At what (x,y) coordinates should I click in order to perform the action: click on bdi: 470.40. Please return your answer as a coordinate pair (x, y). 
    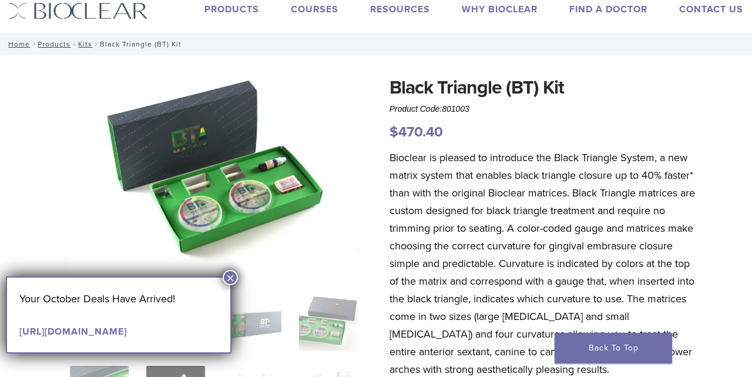
    Looking at the image, I should click on (416, 132).